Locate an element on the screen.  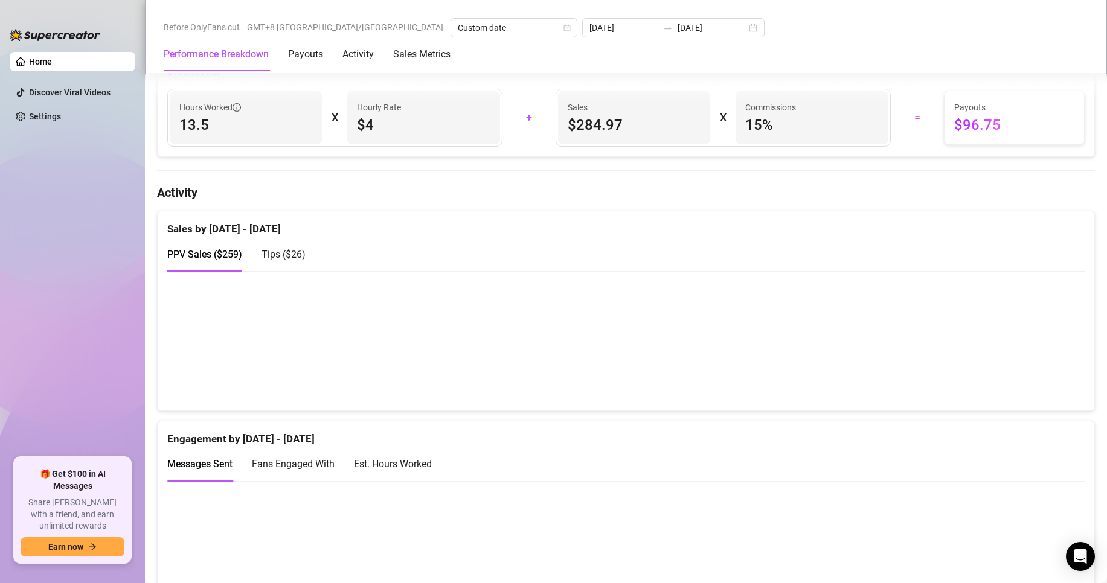
span: $4 is located at coordinates (423, 125).